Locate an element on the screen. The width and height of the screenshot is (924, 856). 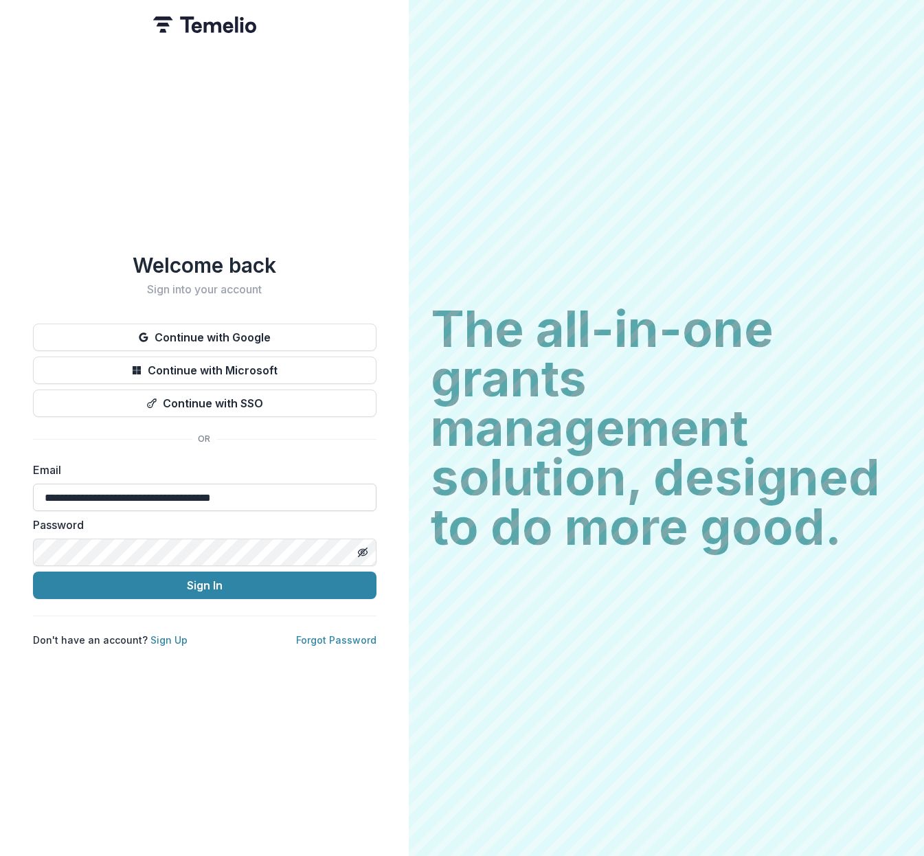
button: Continue with SSO is located at coordinates (205, 403).